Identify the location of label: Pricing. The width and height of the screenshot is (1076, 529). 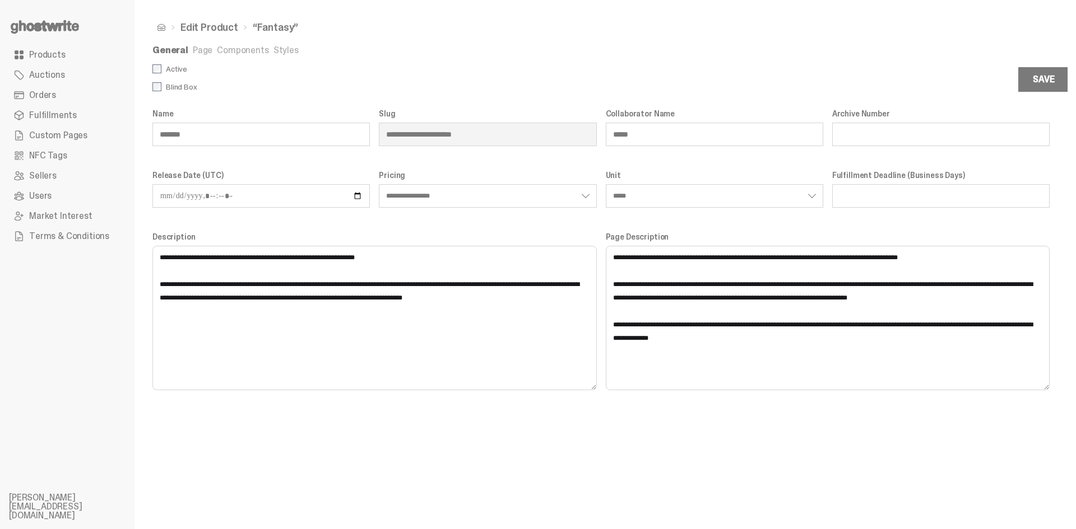
(487, 175).